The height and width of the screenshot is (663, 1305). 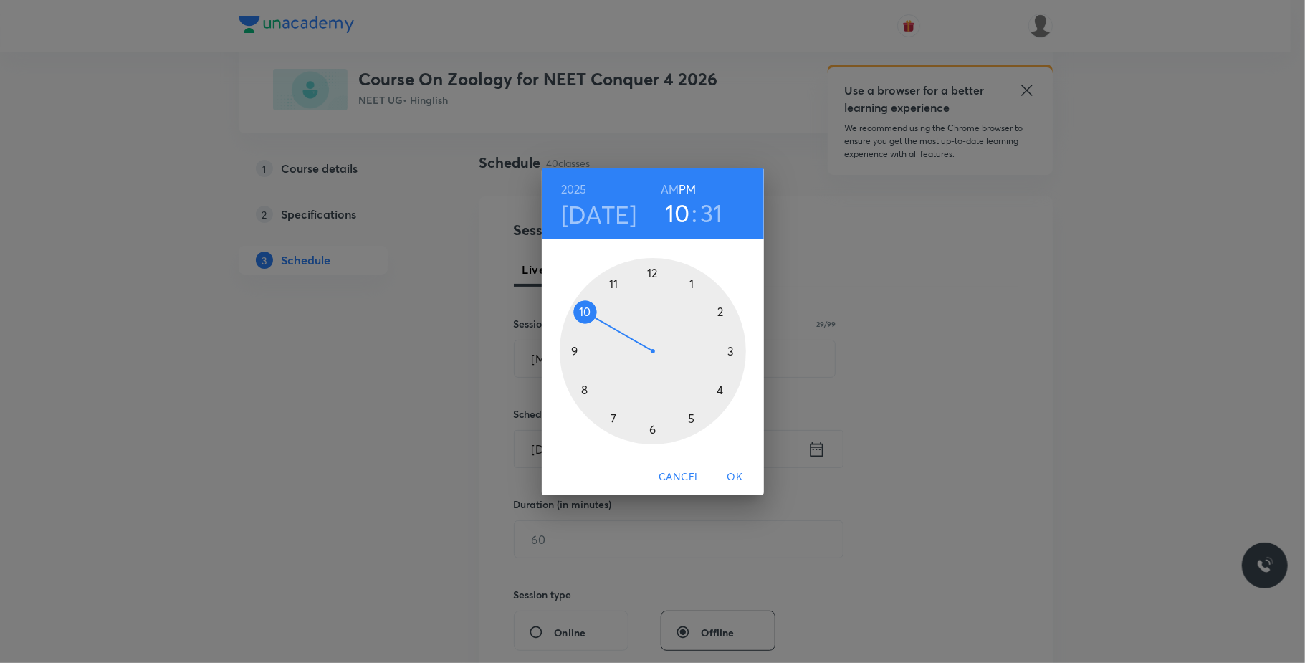 I want to click on button: PM, so click(x=687, y=189).